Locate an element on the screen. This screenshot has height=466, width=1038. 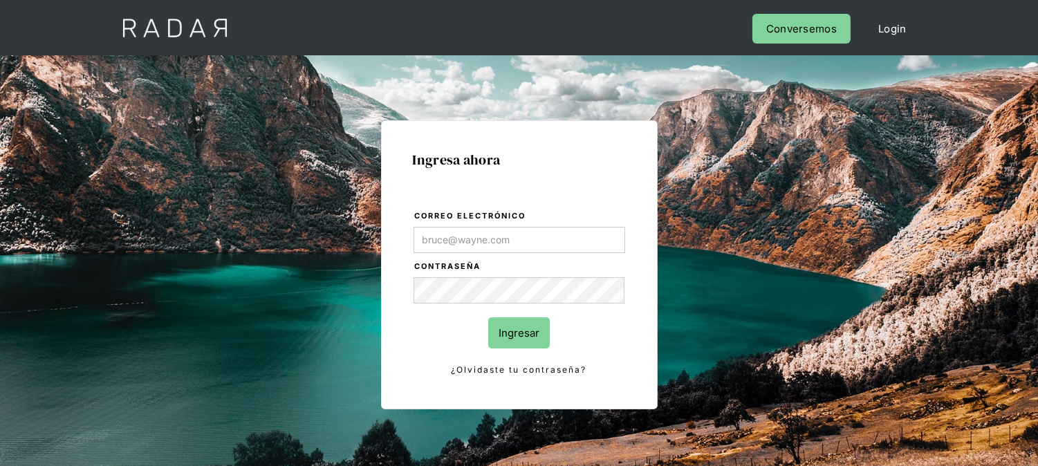
label: Correo electrónico is located at coordinates (520, 217).